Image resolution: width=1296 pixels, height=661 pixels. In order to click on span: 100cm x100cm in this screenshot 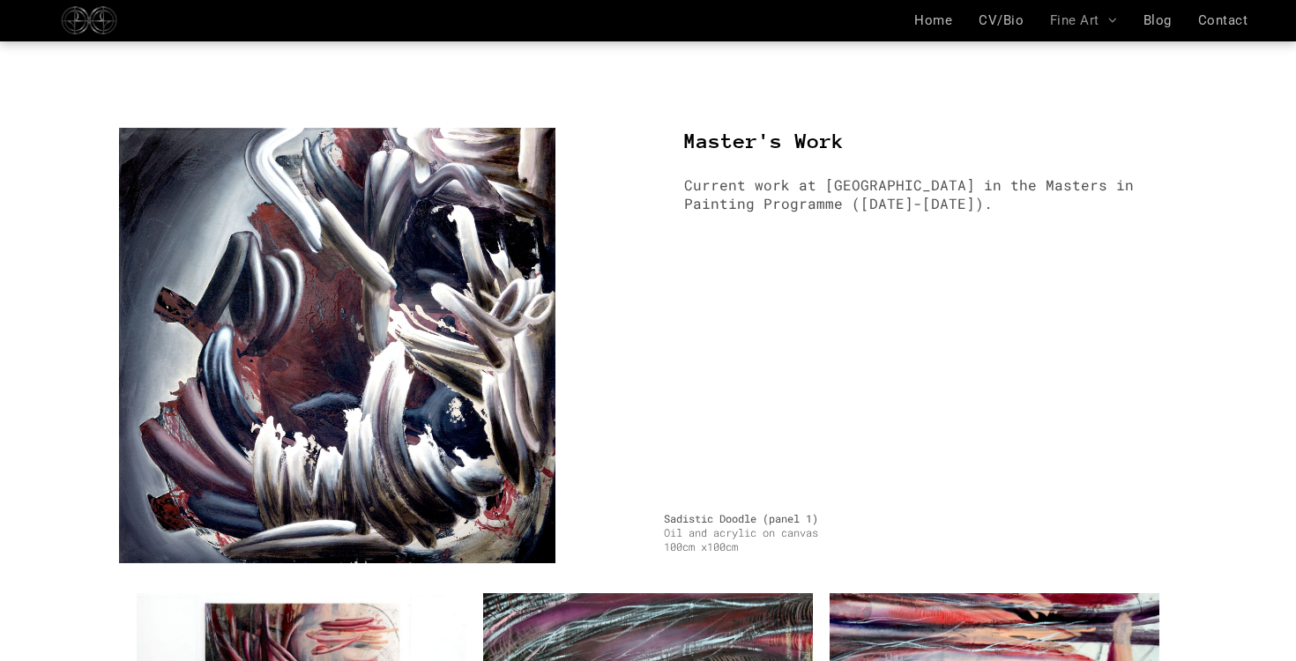, I will do `click(701, 547)`.